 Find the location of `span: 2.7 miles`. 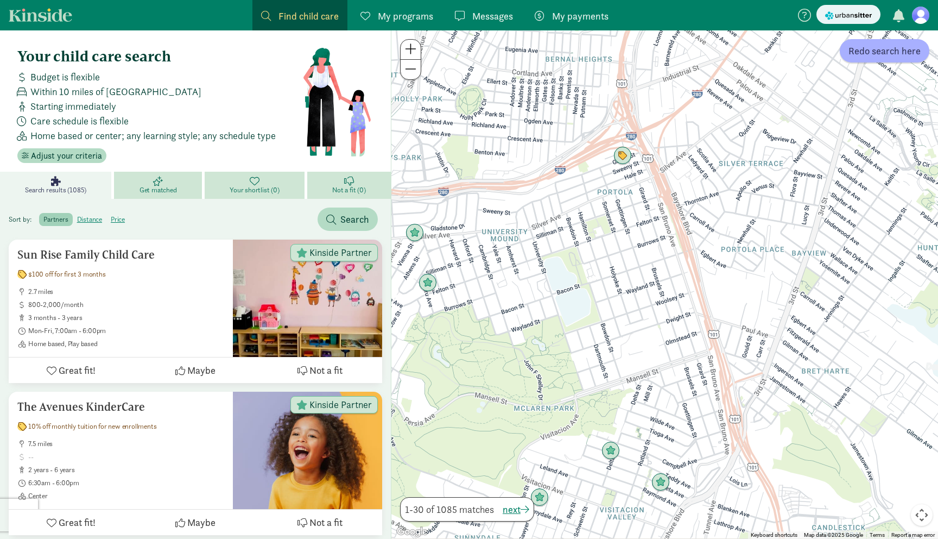

span: 2.7 miles is located at coordinates (126, 292).